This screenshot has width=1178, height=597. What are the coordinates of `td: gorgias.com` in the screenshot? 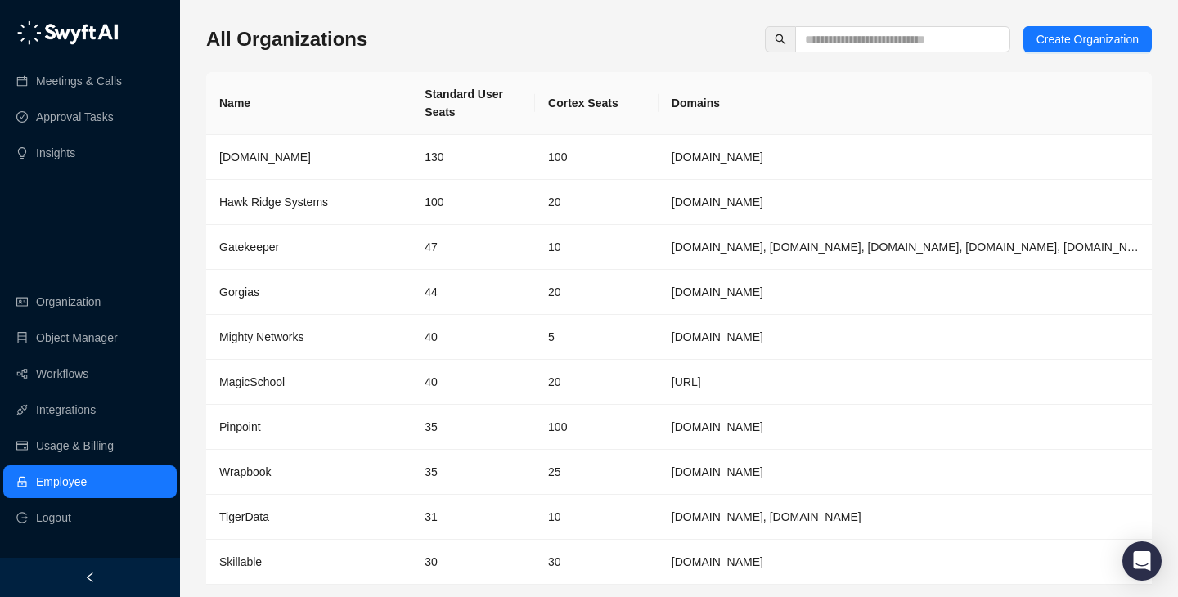 It's located at (905, 292).